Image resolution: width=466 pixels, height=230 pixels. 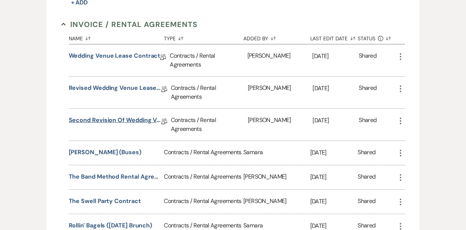 What do you see at coordinates (115, 89) in the screenshot?
I see `a: Revised Wedding Venue Lease Contract` at bounding box center [115, 89].